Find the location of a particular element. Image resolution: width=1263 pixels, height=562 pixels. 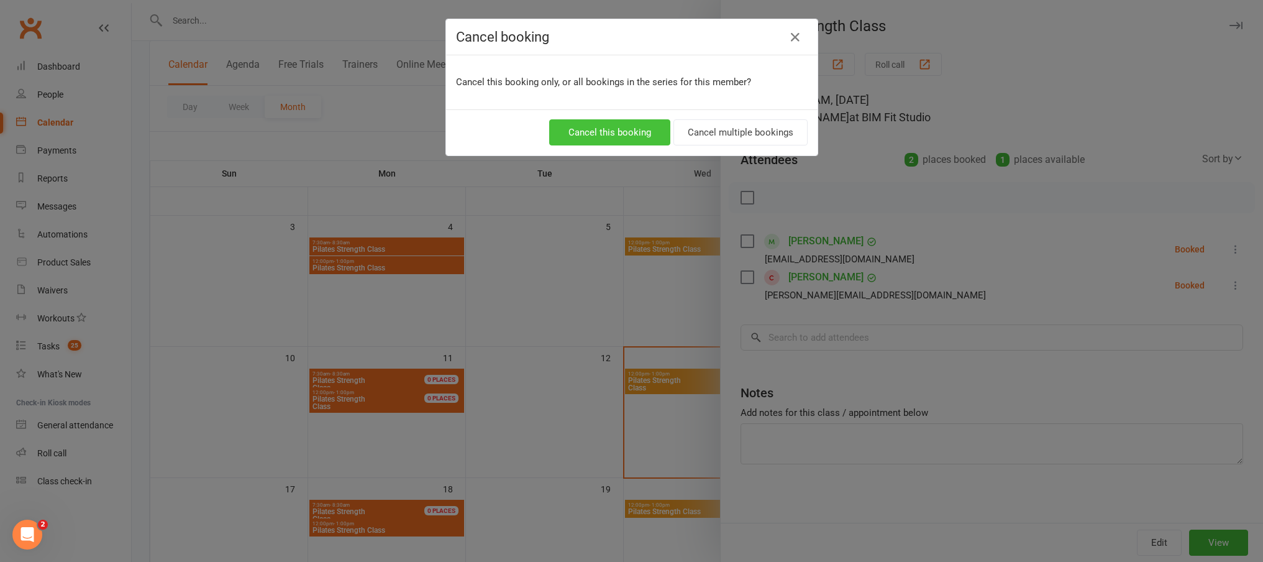

h4: Cancel booking is located at coordinates (632, 37).